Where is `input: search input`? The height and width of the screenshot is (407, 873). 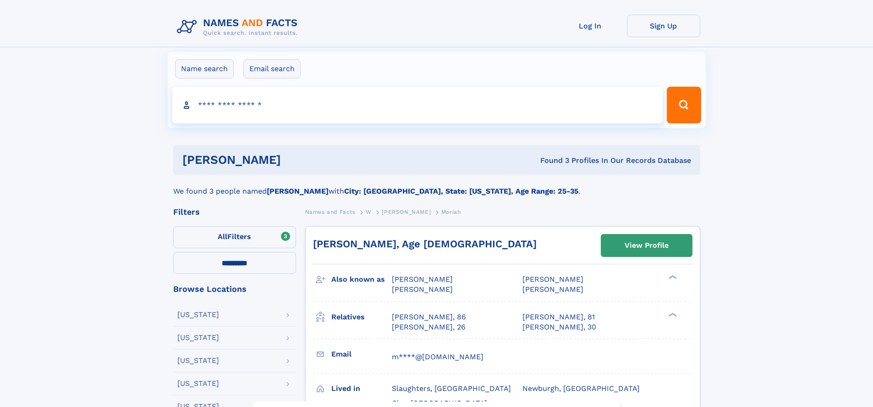 input: search input is located at coordinates (418, 105).